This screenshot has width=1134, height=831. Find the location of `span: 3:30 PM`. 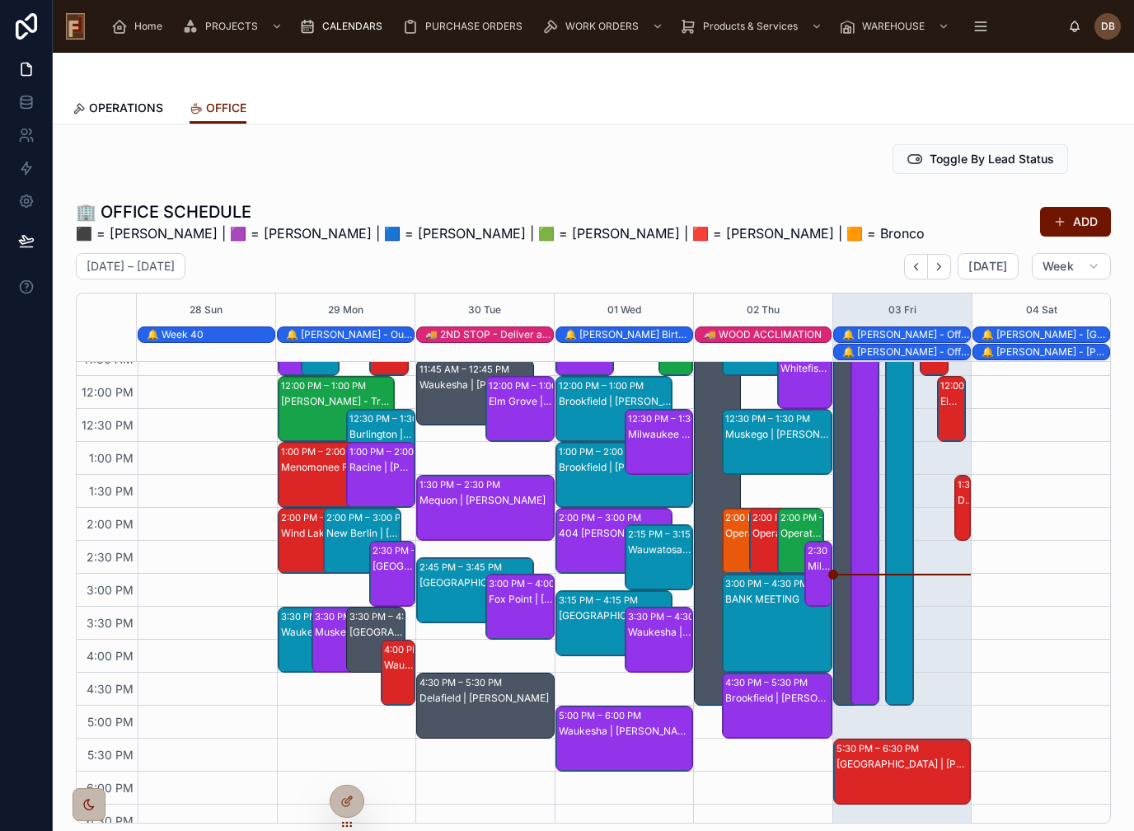

span: 3:30 PM is located at coordinates (110, 622).